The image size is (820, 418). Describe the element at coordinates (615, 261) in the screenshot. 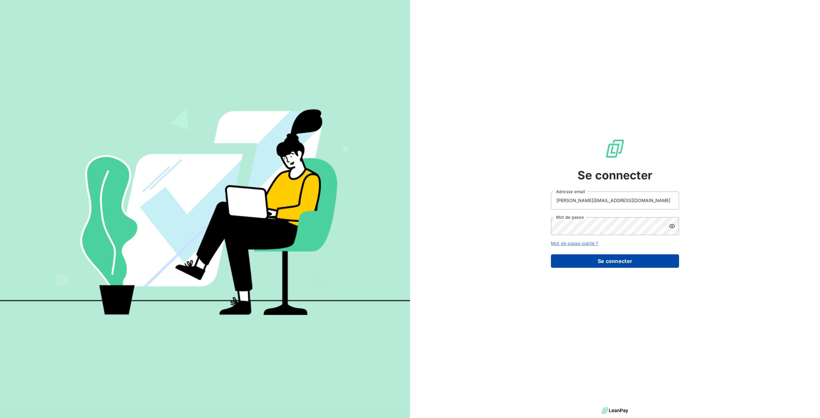

I see `button: Se connecter` at that location.